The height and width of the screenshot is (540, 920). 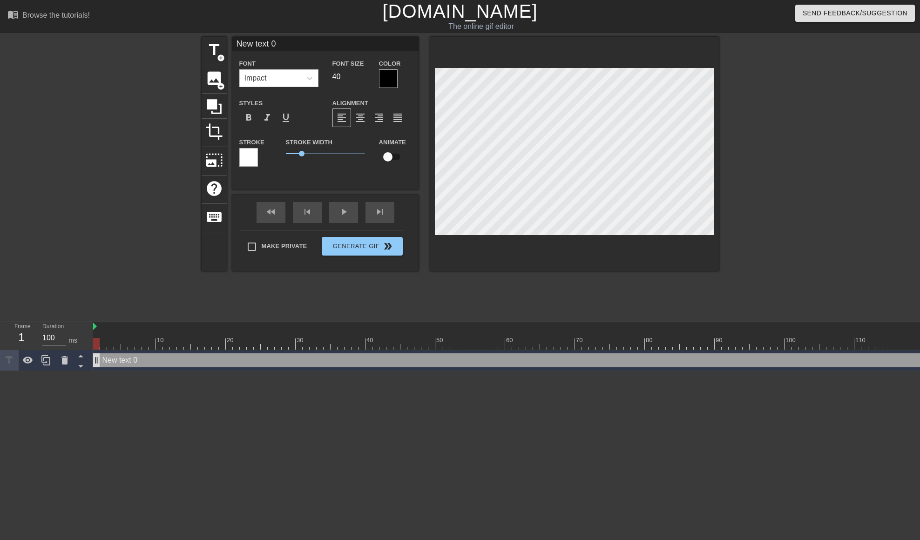 I want to click on div: 30, so click(x=301, y=340).